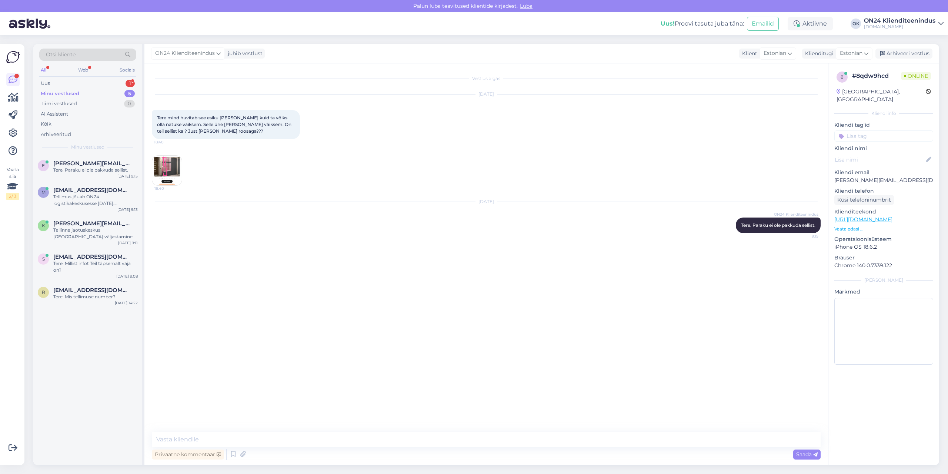 The image size is (948, 474). I want to click on div: Web, so click(83, 70).